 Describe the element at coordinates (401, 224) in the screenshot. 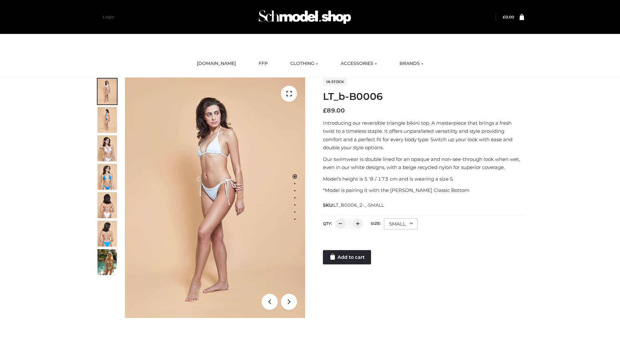

I see `div: SMALL` at that location.